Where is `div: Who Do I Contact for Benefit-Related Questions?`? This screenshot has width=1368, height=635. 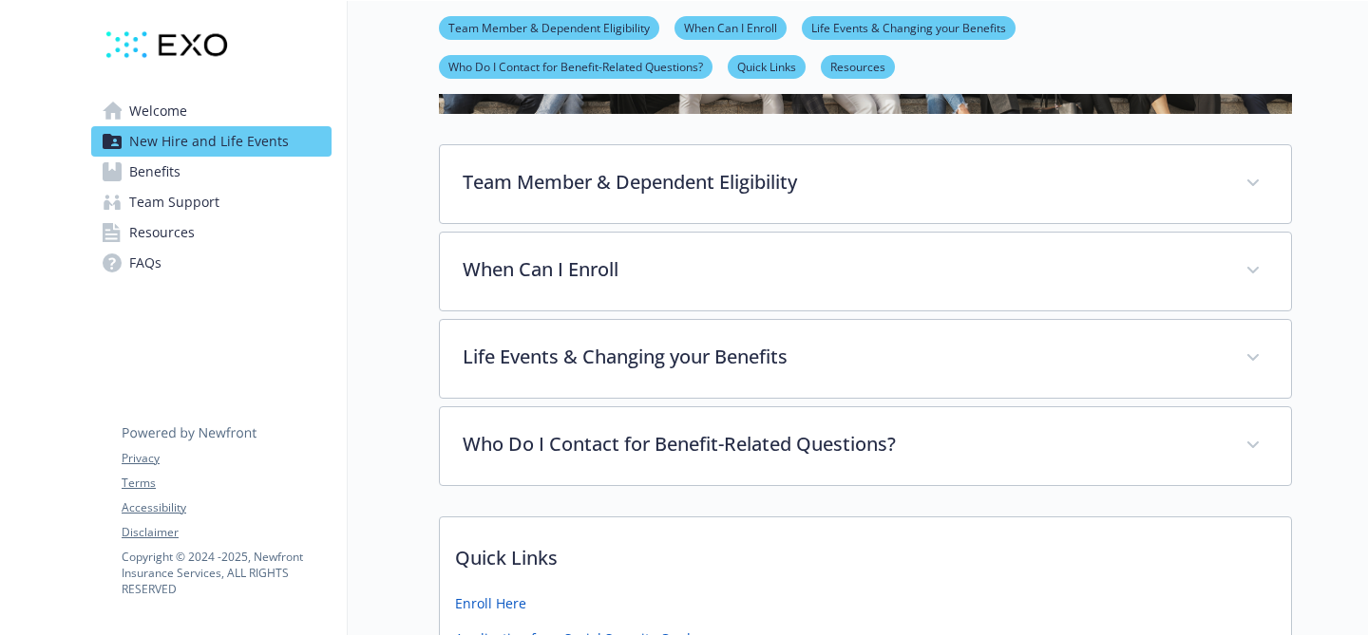
div: Who Do I Contact for Benefit-Related Questions? is located at coordinates (865, 446).